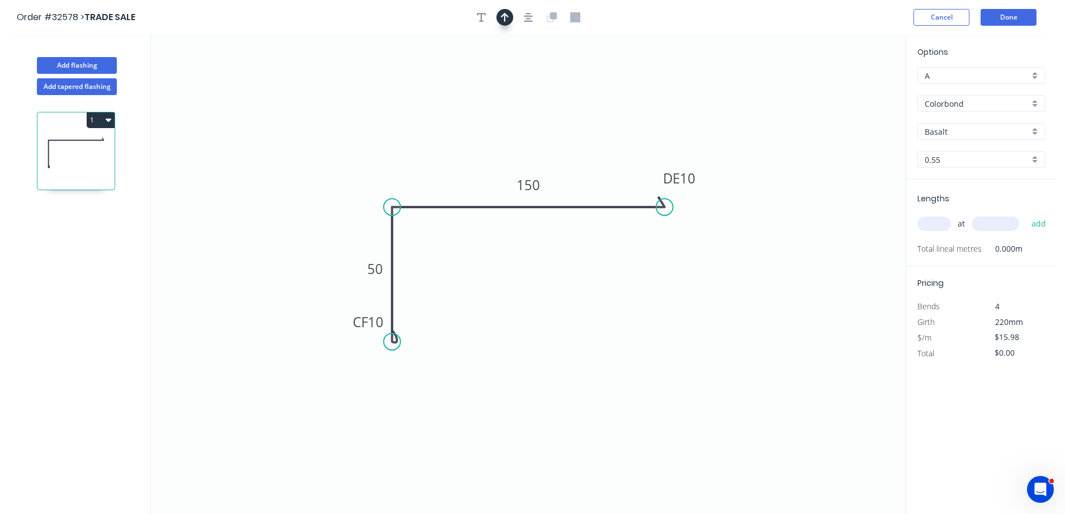 The width and height of the screenshot is (1065, 514). I want to click on span: at, so click(961, 224).